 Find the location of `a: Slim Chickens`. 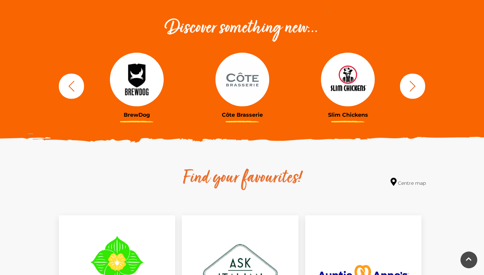

a: Slim Chickens is located at coordinates (348, 85).